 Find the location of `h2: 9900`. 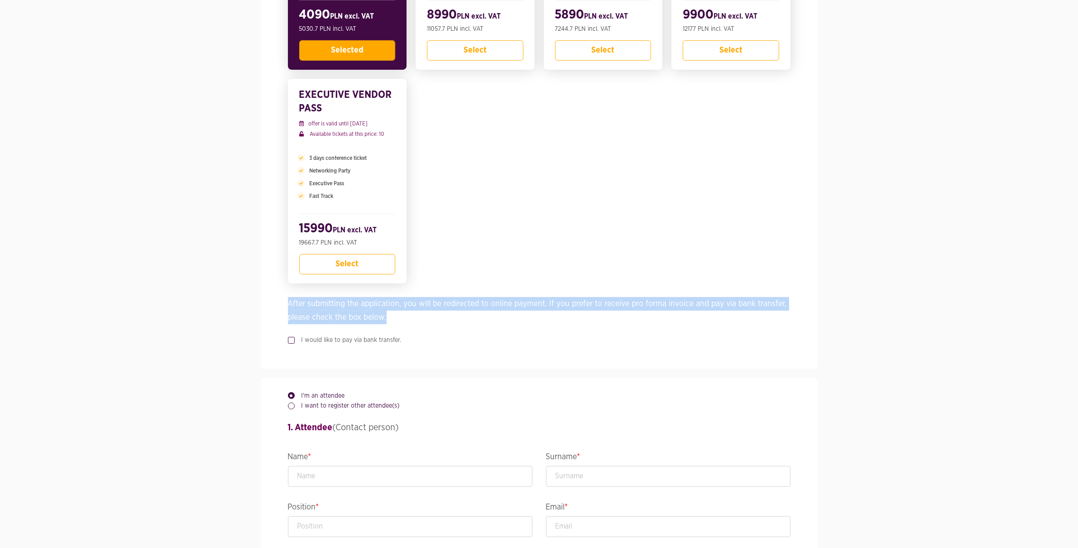

h2: 9900 is located at coordinates (731, 16).